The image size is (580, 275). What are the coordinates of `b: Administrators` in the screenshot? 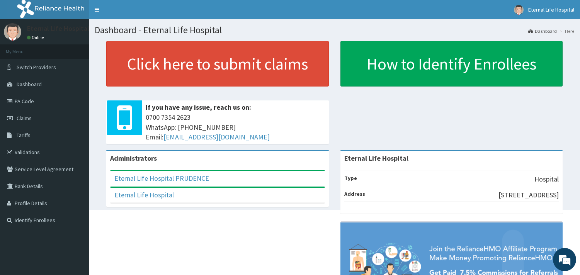 It's located at (133, 158).